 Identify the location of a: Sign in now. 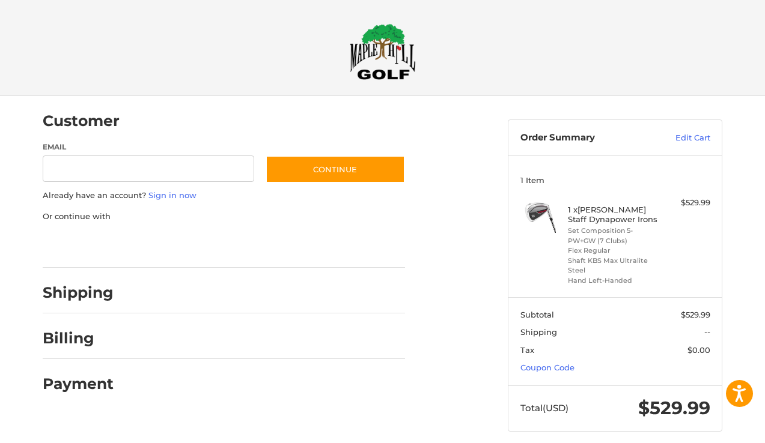
(172, 195).